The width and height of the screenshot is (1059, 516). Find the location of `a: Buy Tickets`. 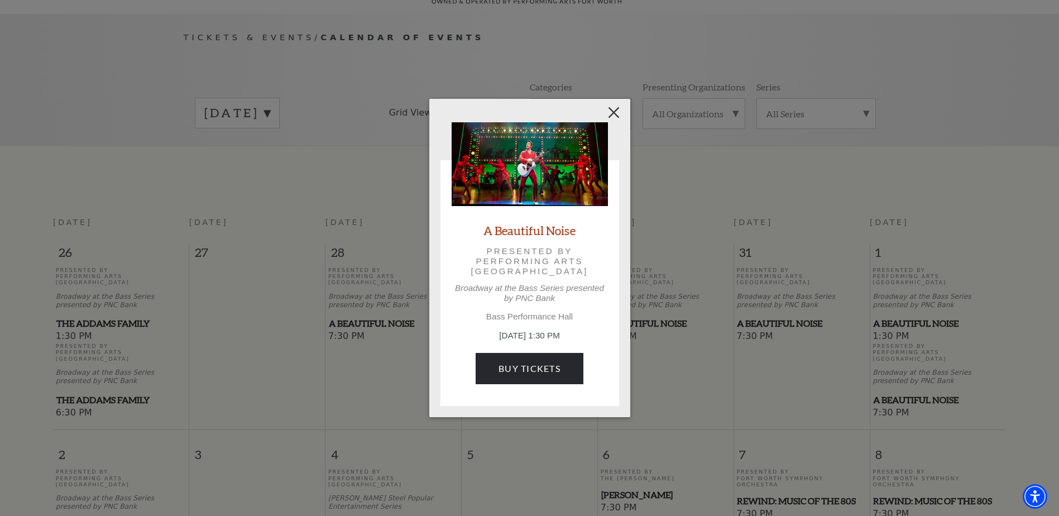

a: Buy Tickets is located at coordinates (529, 369).